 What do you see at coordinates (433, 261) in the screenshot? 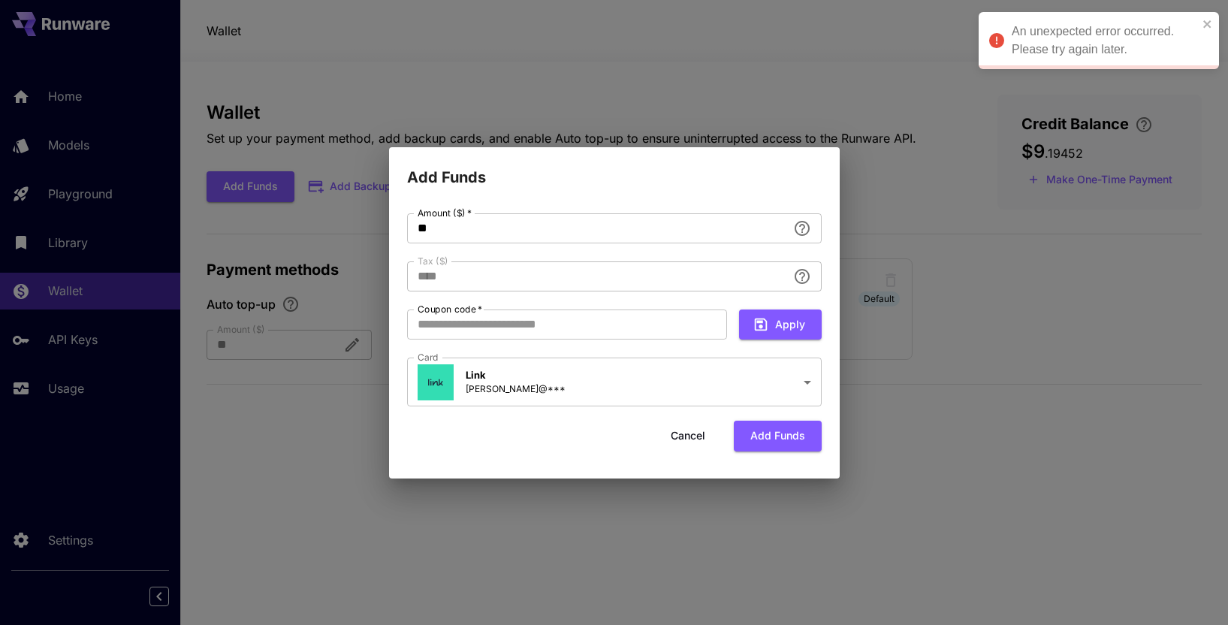
I see `label: Tax ($)` at bounding box center [433, 261].